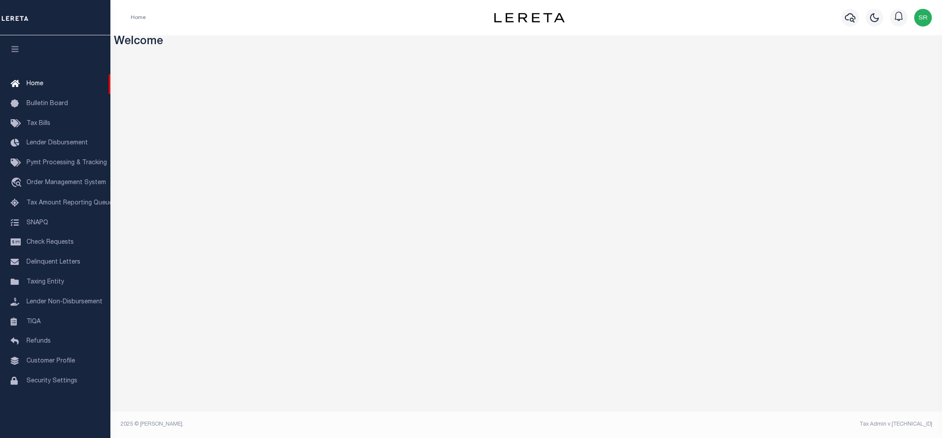 This screenshot has height=438, width=942. Describe the element at coordinates (67, 163) in the screenshot. I see `span: Pymt Processing & Tracking` at that location.